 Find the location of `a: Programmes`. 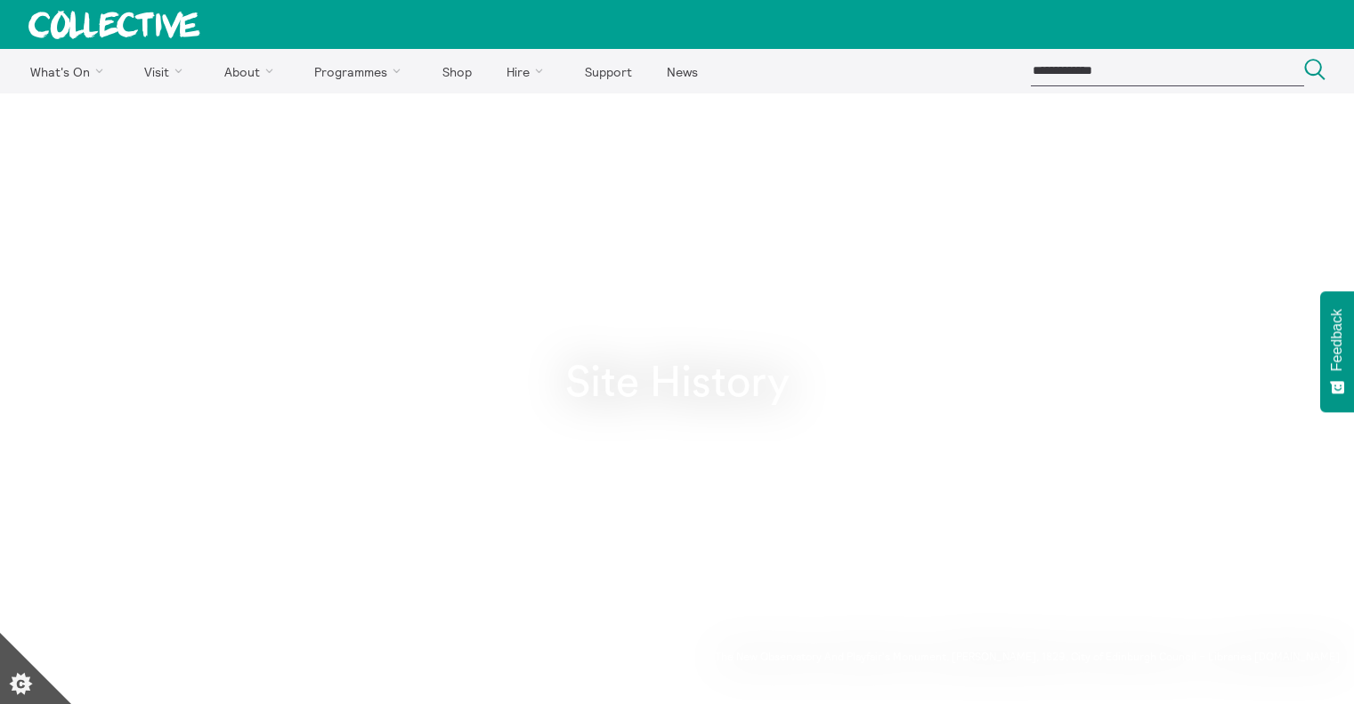

a: Programmes is located at coordinates (362, 71).